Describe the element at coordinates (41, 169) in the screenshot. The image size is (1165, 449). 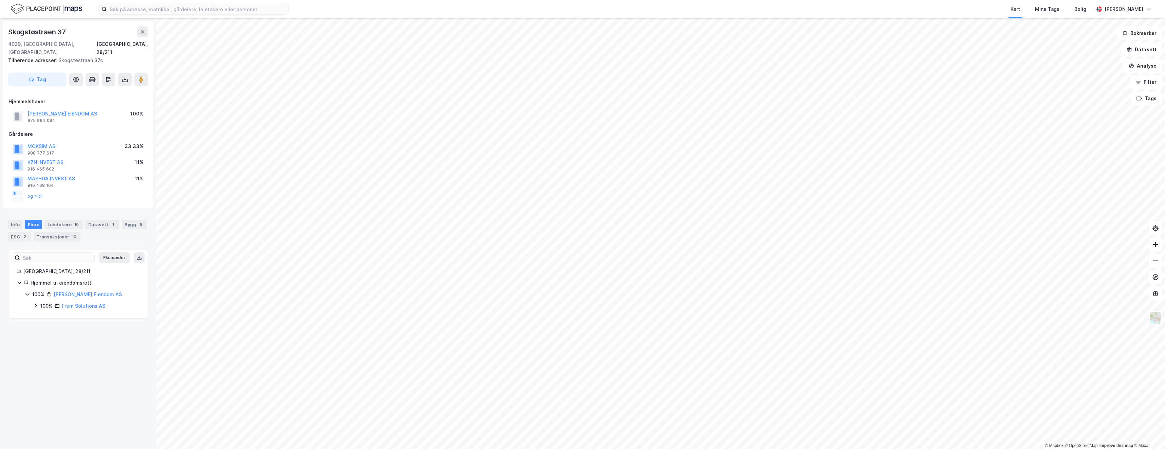
I see `div: 916 465 602` at that location.